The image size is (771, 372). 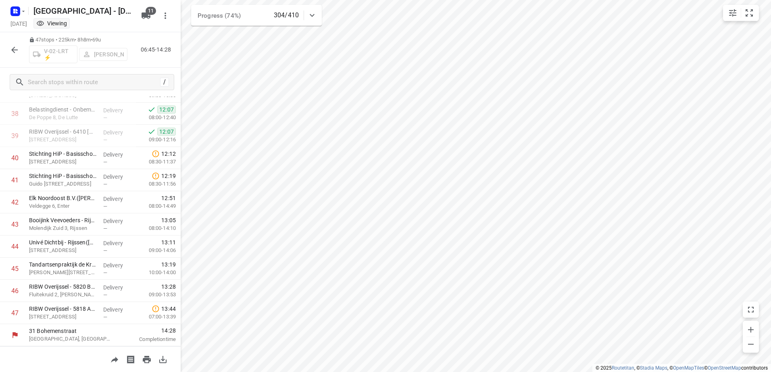 I want to click on p: Univé Dichtbij - Rijssen(Marjan Pasop), so click(x=63, y=243).